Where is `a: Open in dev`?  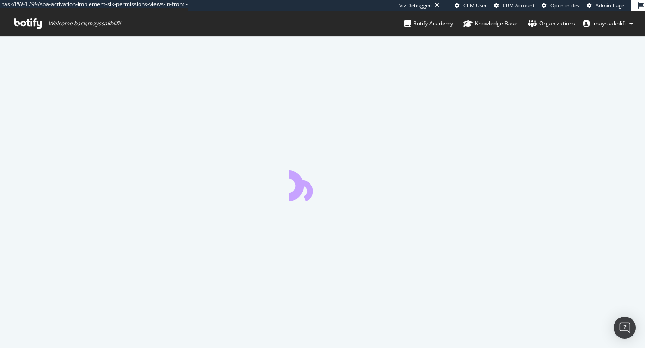 a: Open in dev is located at coordinates (561, 6).